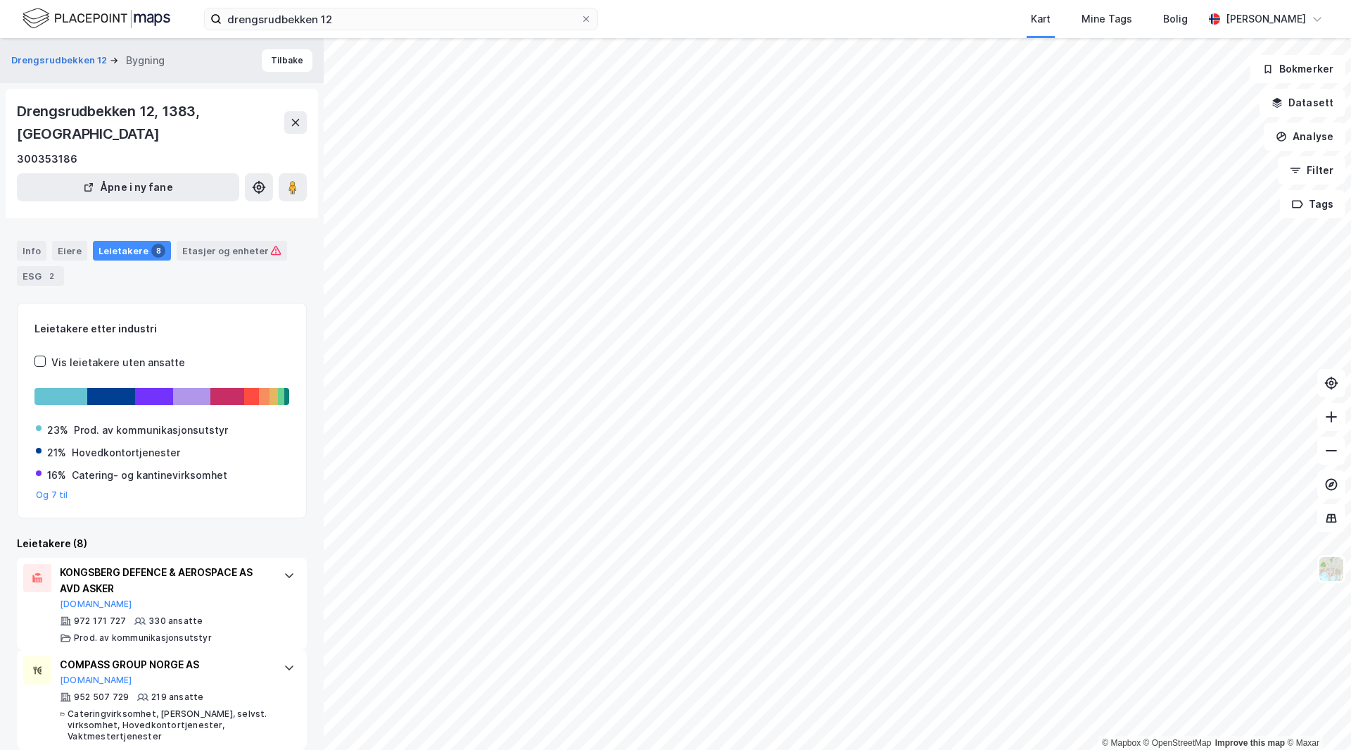  What do you see at coordinates (126, 453) in the screenshot?
I see `div: Hovedkontortjenester` at bounding box center [126, 453].